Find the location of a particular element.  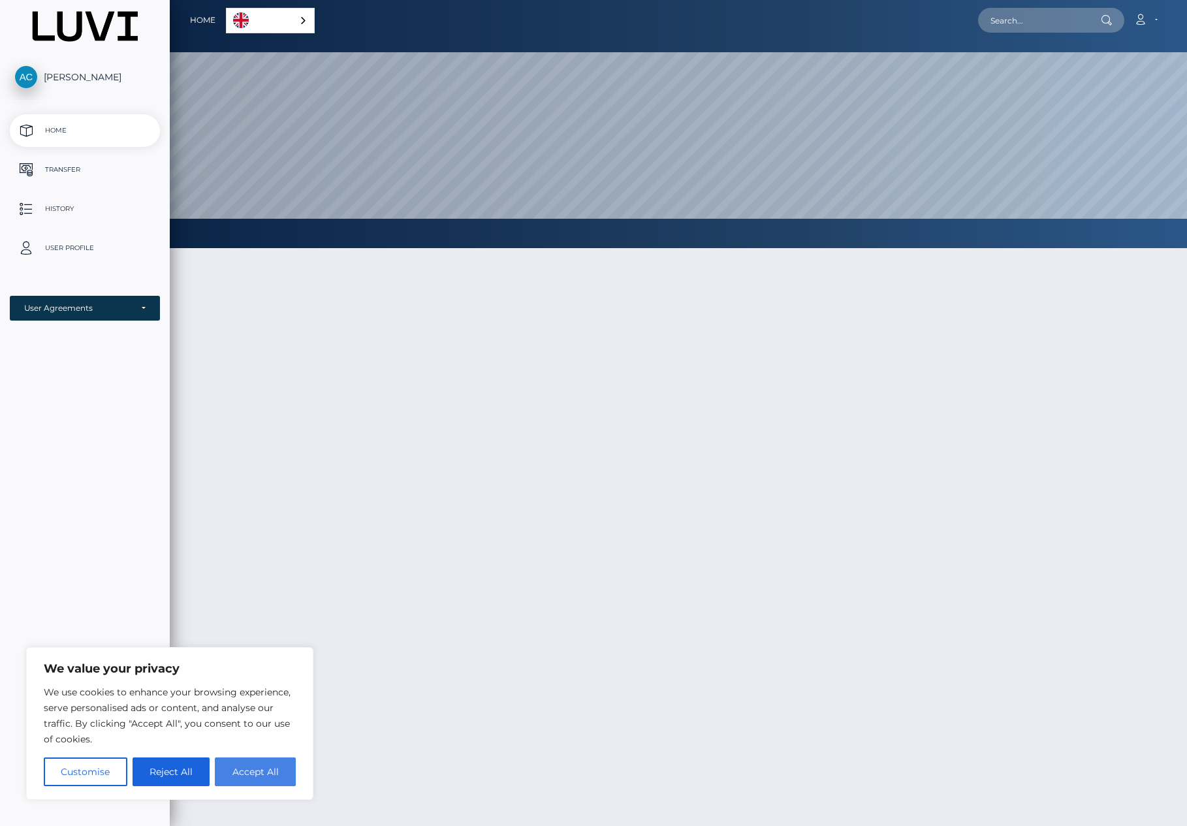

div: Language is located at coordinates (270, 20).